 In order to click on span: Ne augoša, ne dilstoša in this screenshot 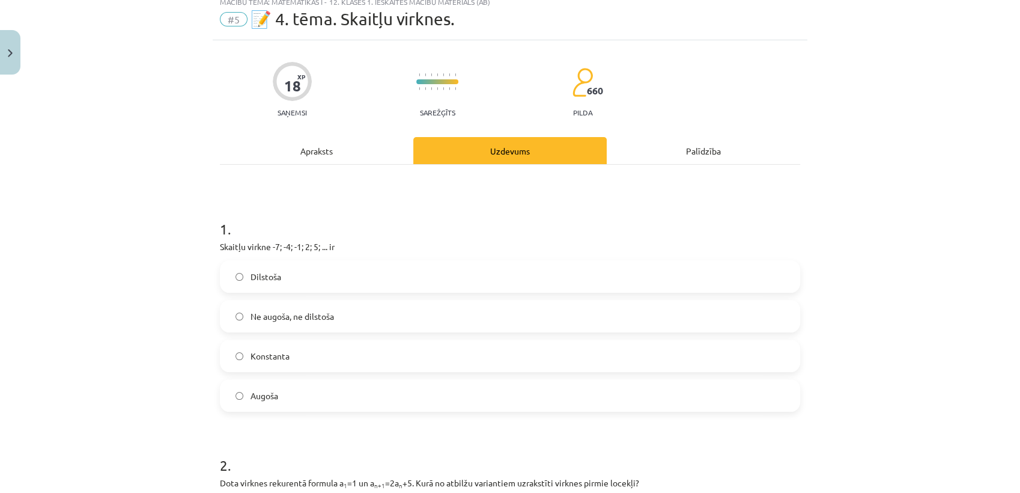, I will do `click(292, 316)`.